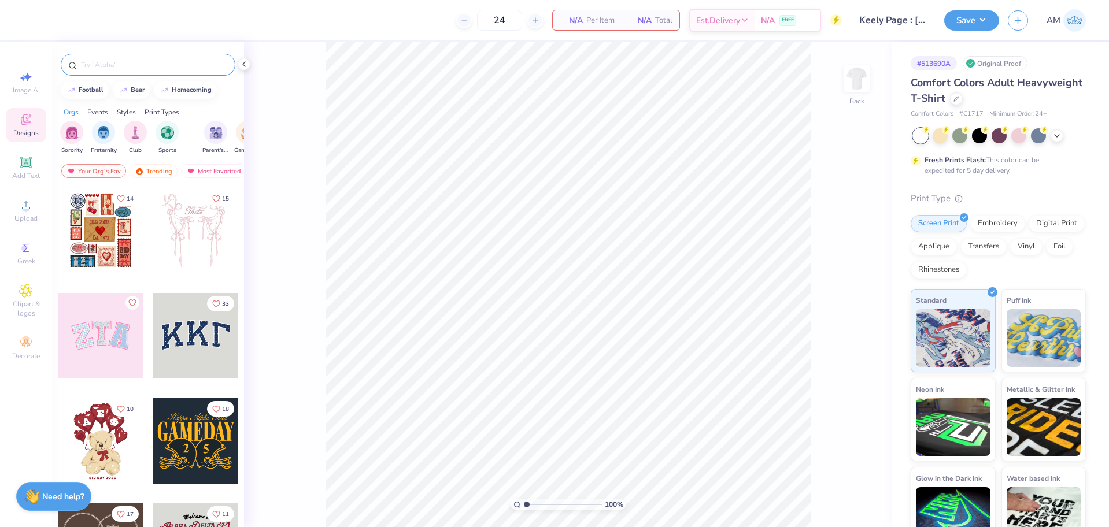 The height and width of the screenshot is (527, 1109). What do you see at coordinates (934, 247) in the screenshot?
I see `div: Applique` at bounding box center [934, 247].